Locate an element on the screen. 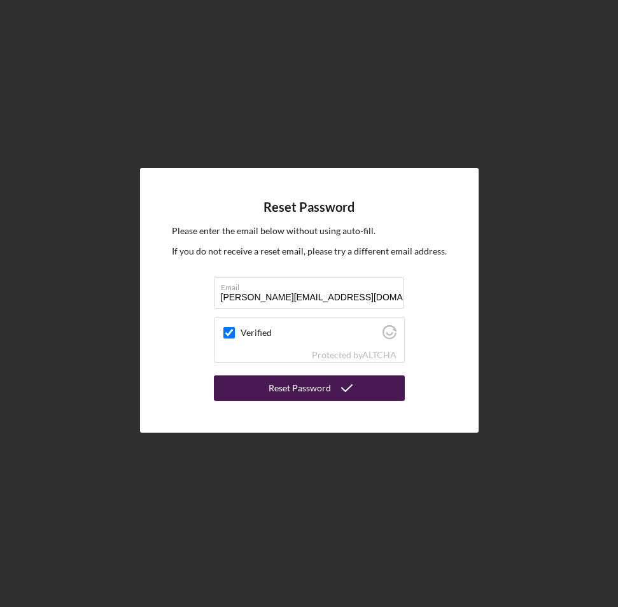 Image resolution: width=618 pixels, height=607 pixels. h4: Reset Password is located at coordinates (309, 207).